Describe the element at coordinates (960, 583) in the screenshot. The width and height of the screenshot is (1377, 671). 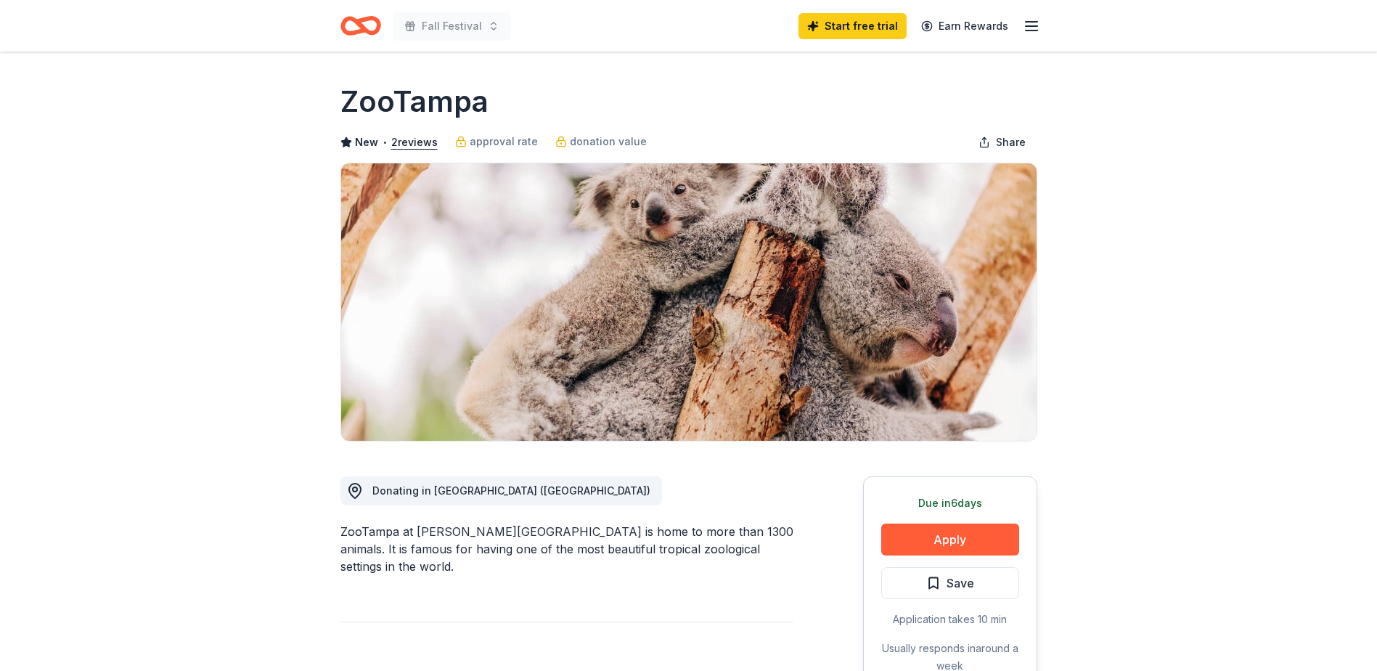
I see `span: Save` at that location.